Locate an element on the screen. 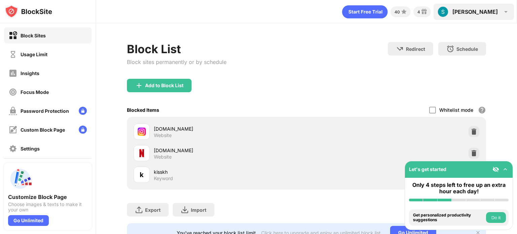 This screenshot has height=234, width=517. img: push-custom-page.svg is located at coordinates (20, 179).